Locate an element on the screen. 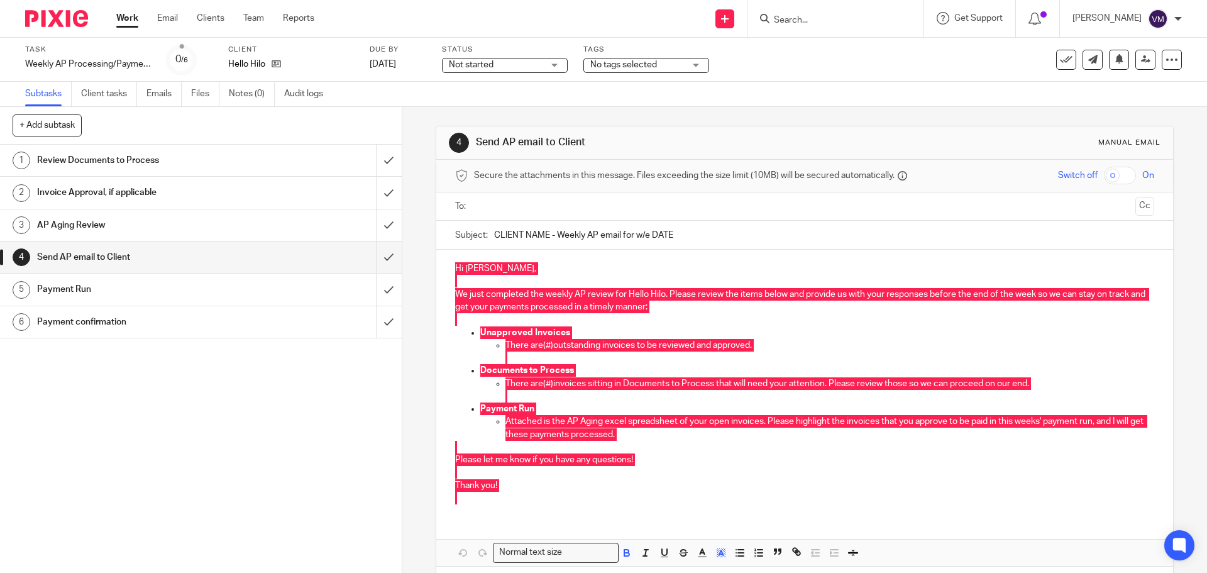 Image resolution: width=1207 pixels, height=573 pixels. h1: Payment confirmation is located at coordinates (146, 322).